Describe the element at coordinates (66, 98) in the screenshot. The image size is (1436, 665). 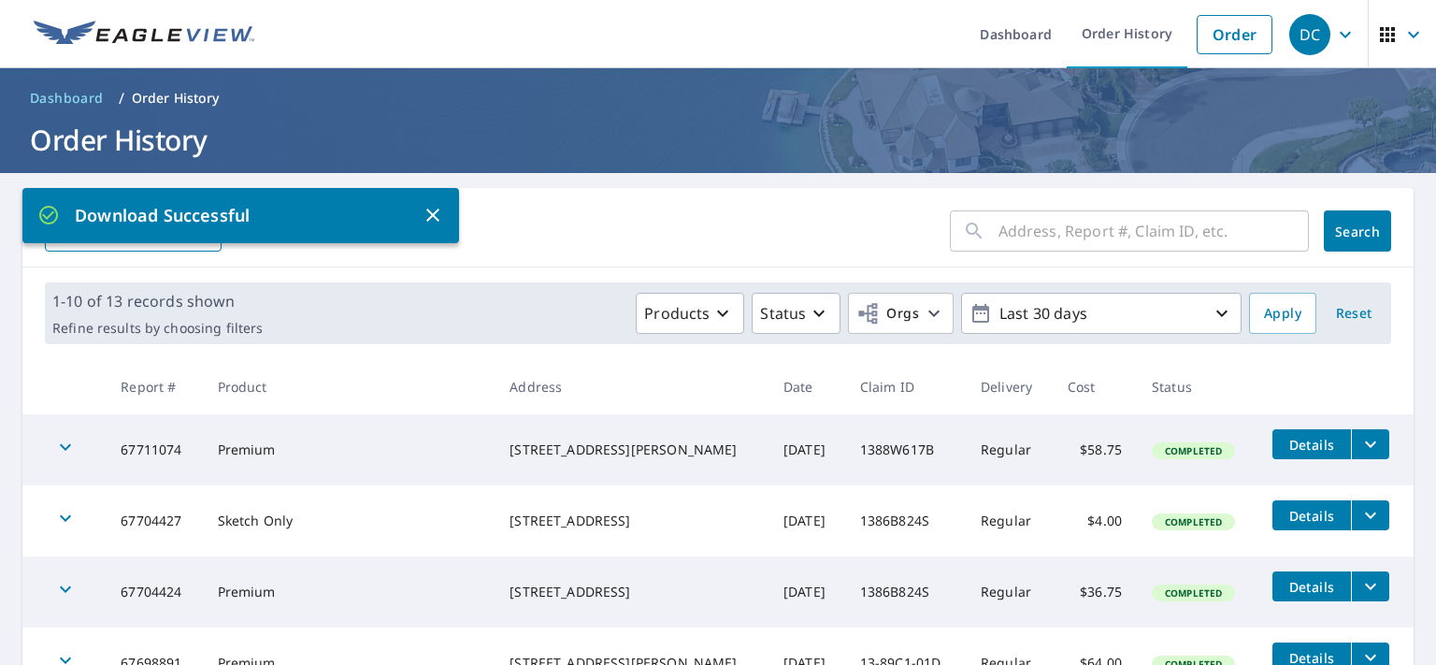
I see `span: Dashboard` at that location.